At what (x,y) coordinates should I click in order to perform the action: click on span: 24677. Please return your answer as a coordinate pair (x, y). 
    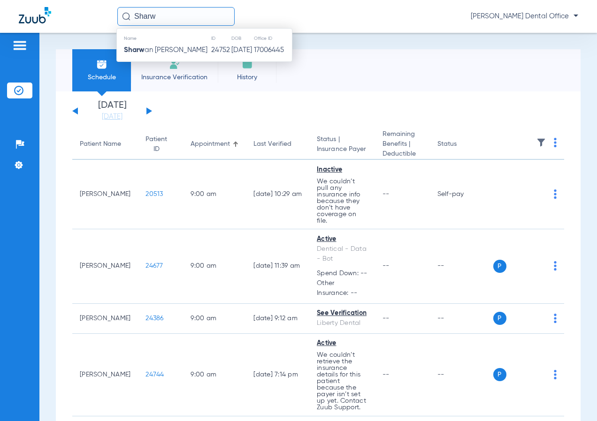
    Looking at the image, I should click on (154, 266).